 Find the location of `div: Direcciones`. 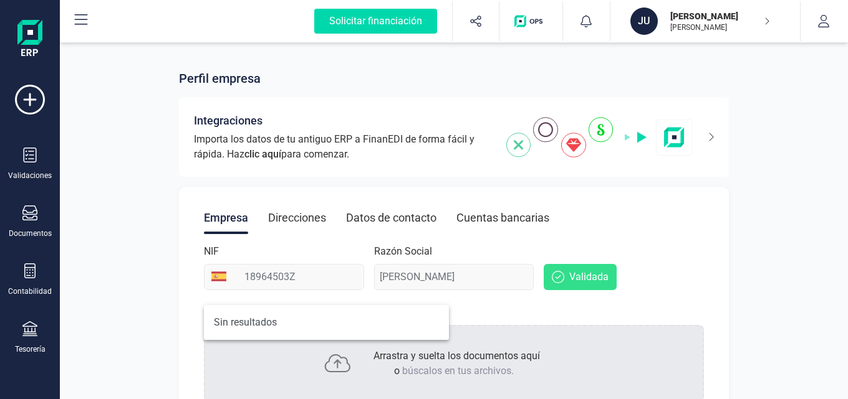

div: Direcciones is located at coordinates (297, 218).